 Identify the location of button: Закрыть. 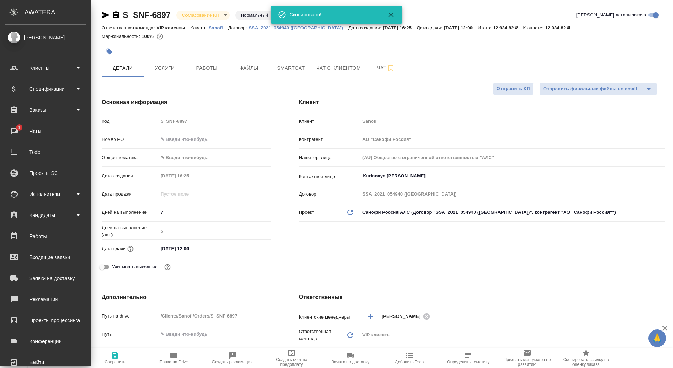
(391, 15).